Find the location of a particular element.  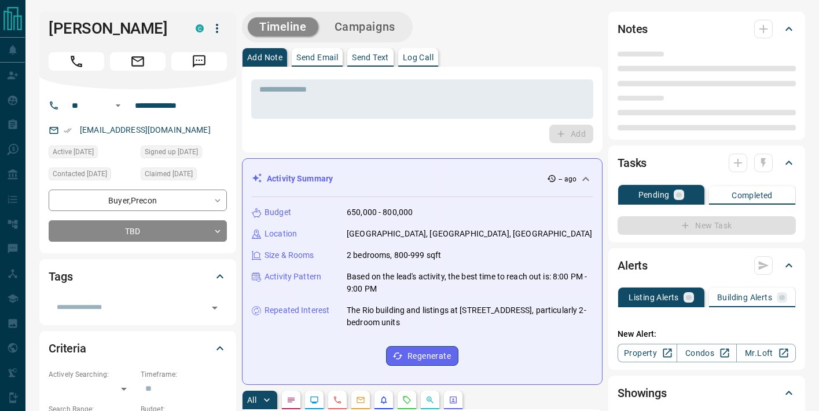

p: Actively Searching: is located at coordinates (92, 374).